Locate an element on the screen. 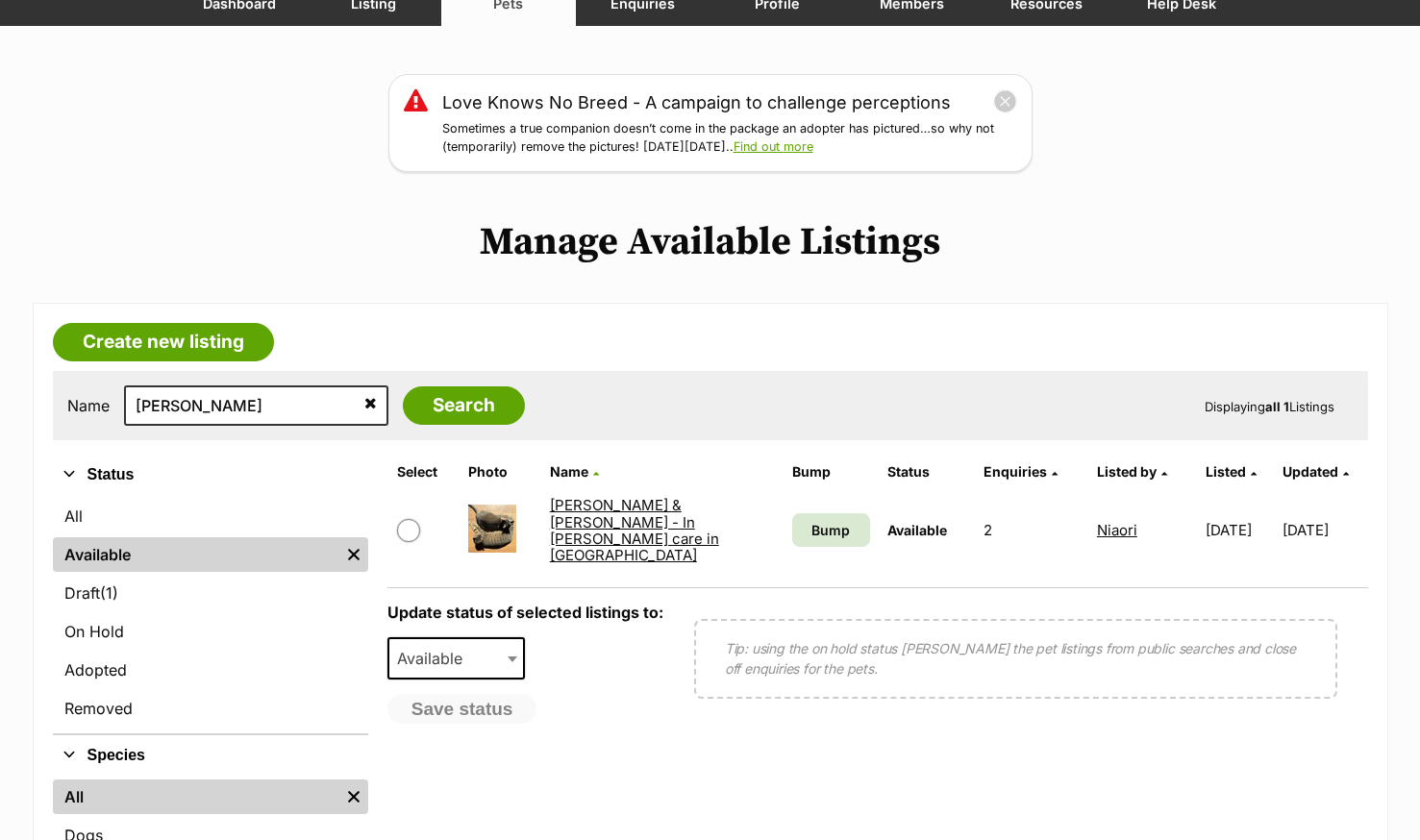  a: Niaori is located at coordinates (1118, 530).